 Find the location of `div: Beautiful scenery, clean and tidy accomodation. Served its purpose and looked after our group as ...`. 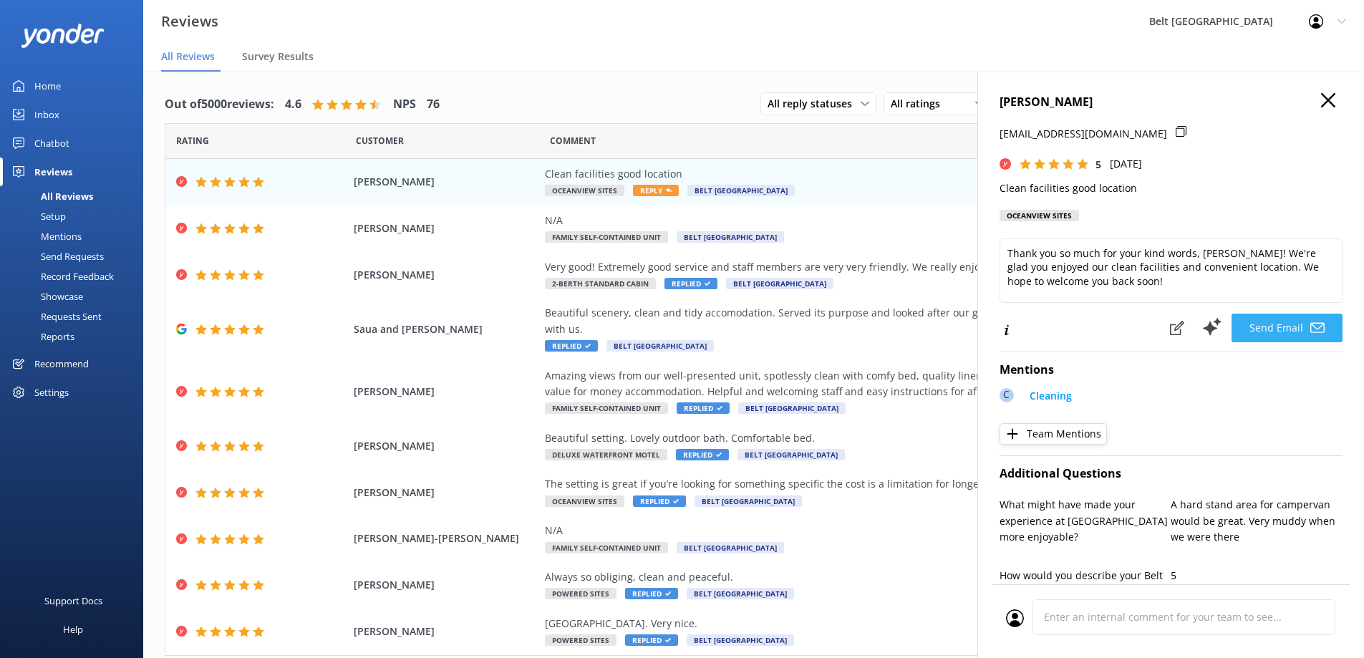

div: Beautiful scenery, clean and tidy accomodation. Served its purpose and looked after our group as ... is located at coordinates (871, 321).